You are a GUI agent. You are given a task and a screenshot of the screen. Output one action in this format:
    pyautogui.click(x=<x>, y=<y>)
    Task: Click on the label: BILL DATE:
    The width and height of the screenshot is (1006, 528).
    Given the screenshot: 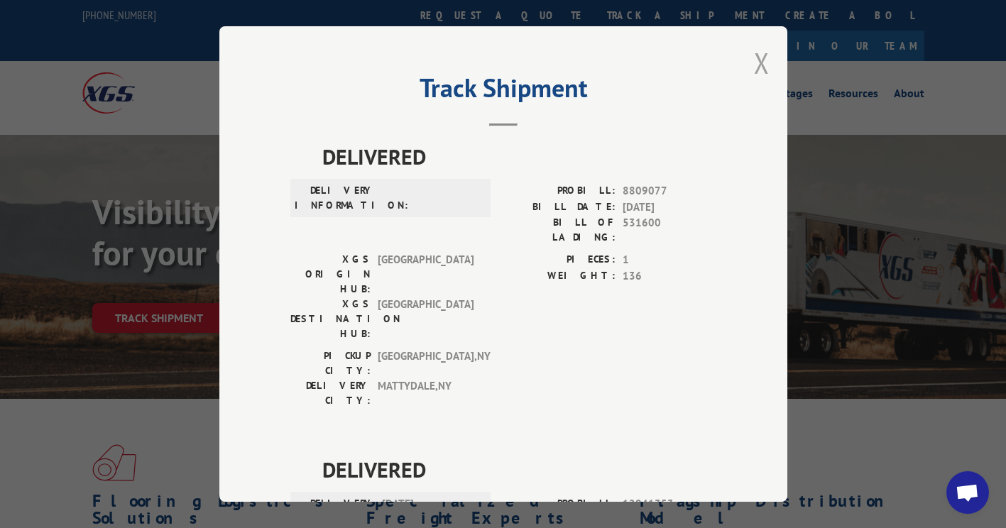 What is the action you would take?
    pyautogui.click(x=559, y=207)
    